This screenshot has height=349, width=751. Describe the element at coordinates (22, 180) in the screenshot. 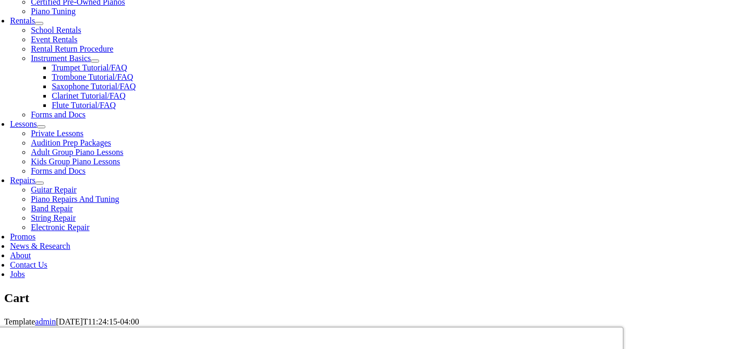

I see `span: Repairs` at that location.